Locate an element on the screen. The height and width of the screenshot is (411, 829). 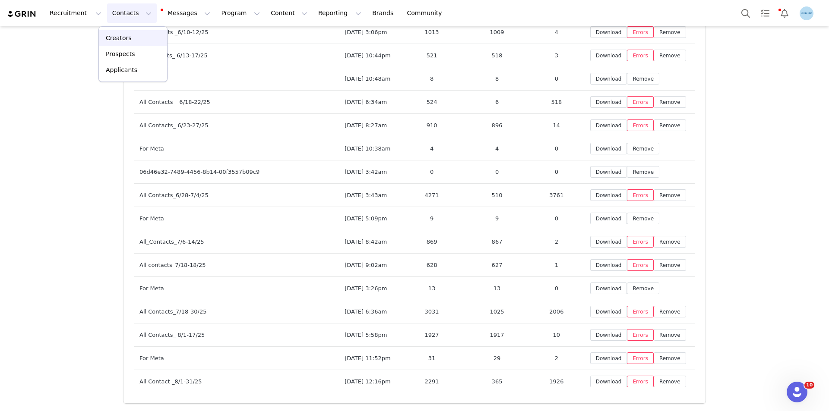
td: 510 is located at coordinates (497, 196).